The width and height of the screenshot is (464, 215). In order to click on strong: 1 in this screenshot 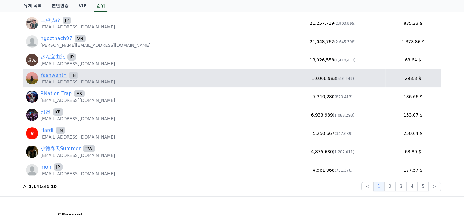, I will do `click(48, 186)`.